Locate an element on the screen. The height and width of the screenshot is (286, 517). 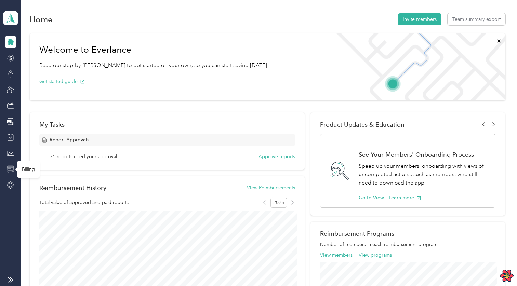
h1: Welcome to Everlance is located at coordinates (154, 50).